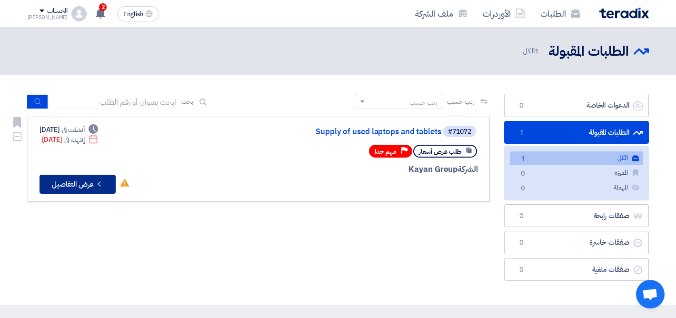  I want to click on a: صفقات ملغية0, so click(576, 269).